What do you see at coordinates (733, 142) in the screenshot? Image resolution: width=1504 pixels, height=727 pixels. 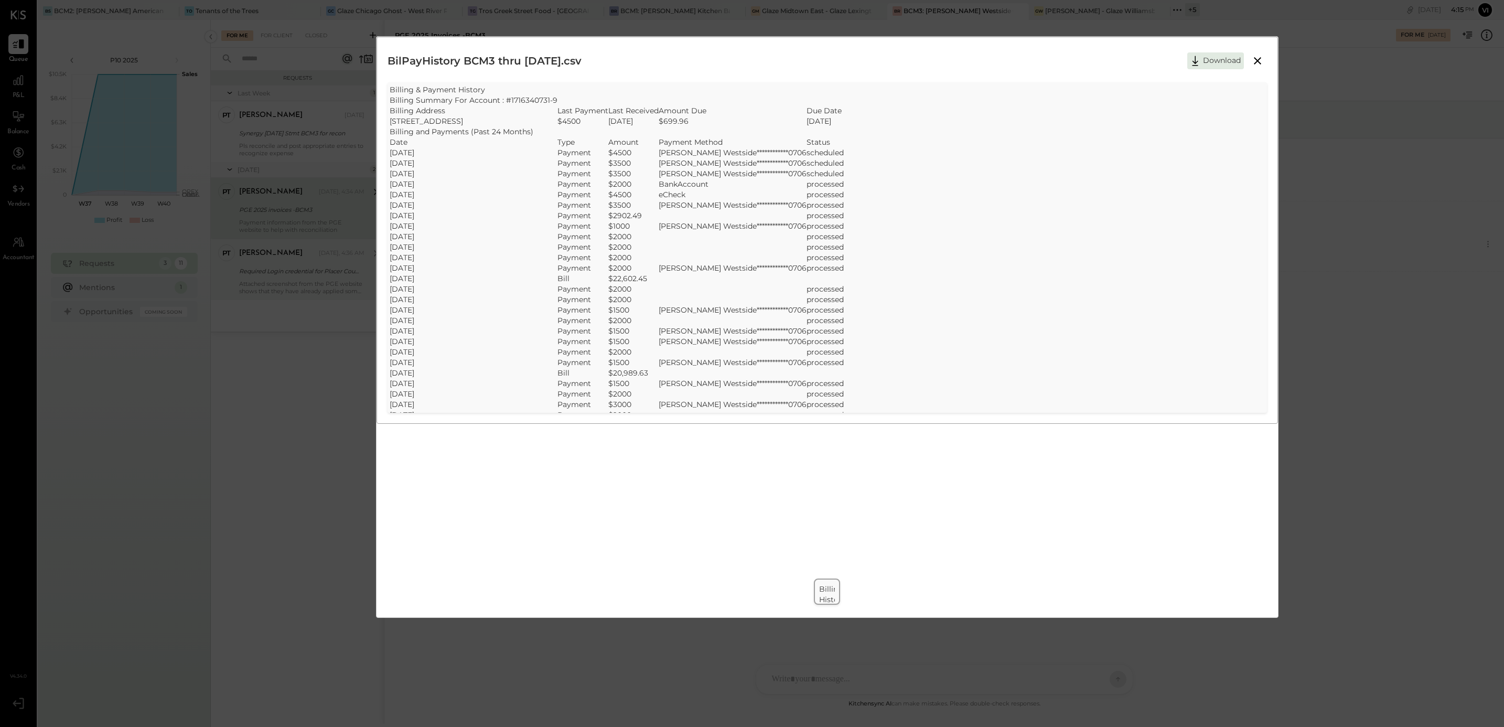 I see `td: Payment Method` at bounding box center [733, 142].